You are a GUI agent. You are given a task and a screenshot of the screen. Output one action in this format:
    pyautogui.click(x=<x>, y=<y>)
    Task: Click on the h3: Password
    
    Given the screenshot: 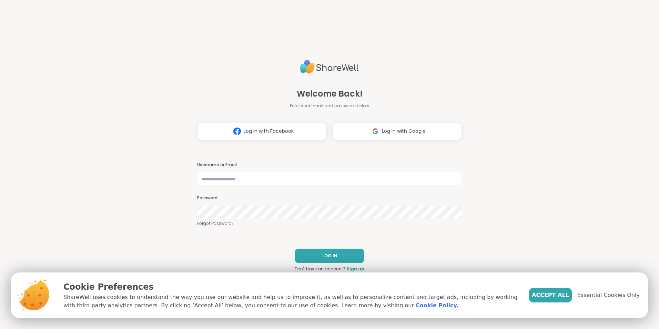 What is the action you would take?
    pyautogui.click(x=330, y=198)
    